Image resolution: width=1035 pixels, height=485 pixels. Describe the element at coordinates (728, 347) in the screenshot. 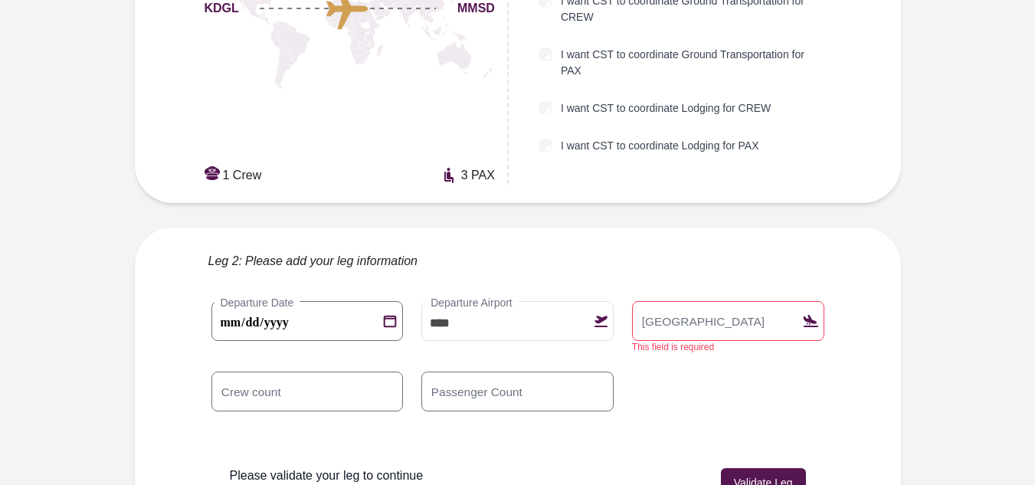

I see `div: This field is required` at that location.